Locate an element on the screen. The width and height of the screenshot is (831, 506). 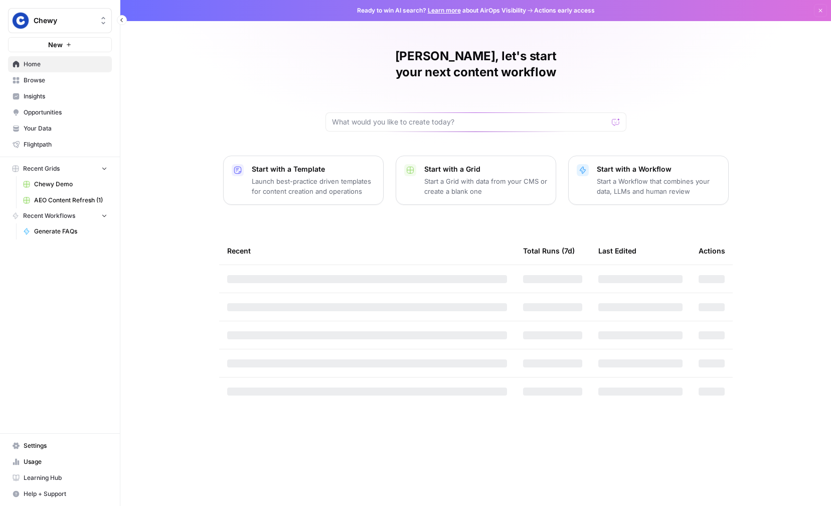
a: Your Data is located at coordinates (60, 128).